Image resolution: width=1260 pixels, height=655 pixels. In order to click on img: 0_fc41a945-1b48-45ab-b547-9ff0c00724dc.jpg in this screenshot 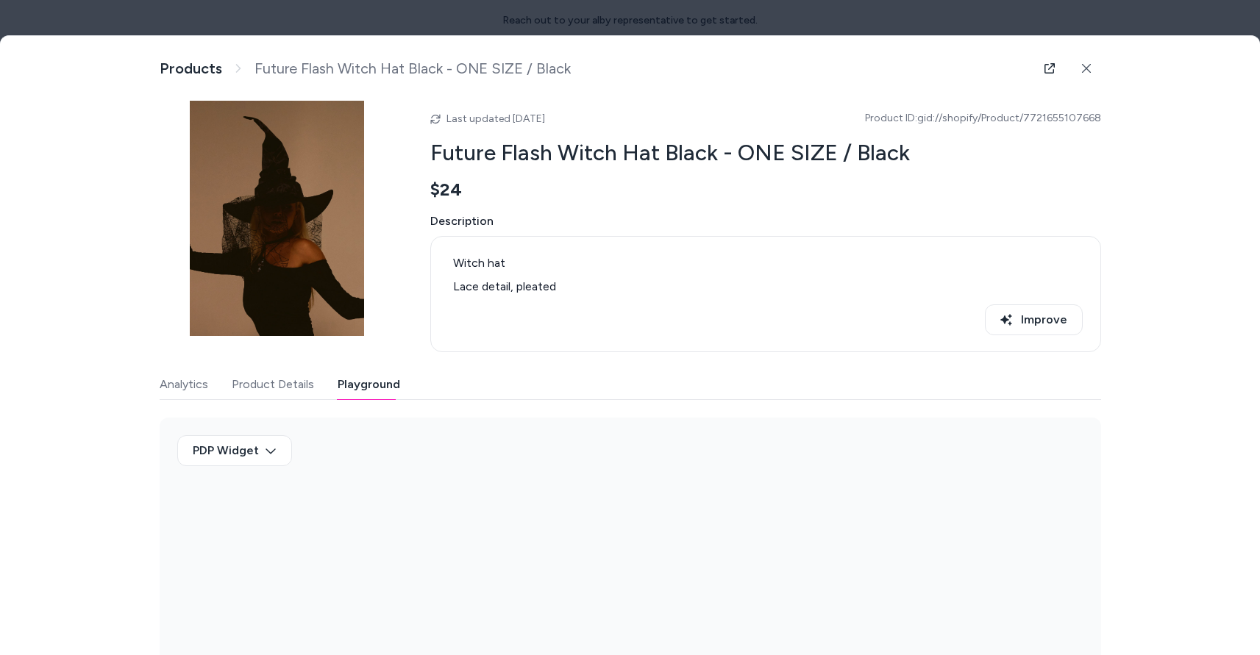, I will do `click(277, 218)`.